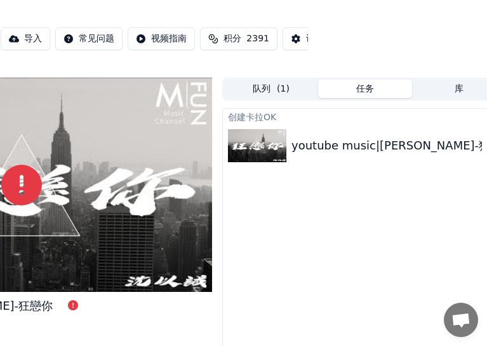  I want to click on div: 打開聊天, so click(461, 320).